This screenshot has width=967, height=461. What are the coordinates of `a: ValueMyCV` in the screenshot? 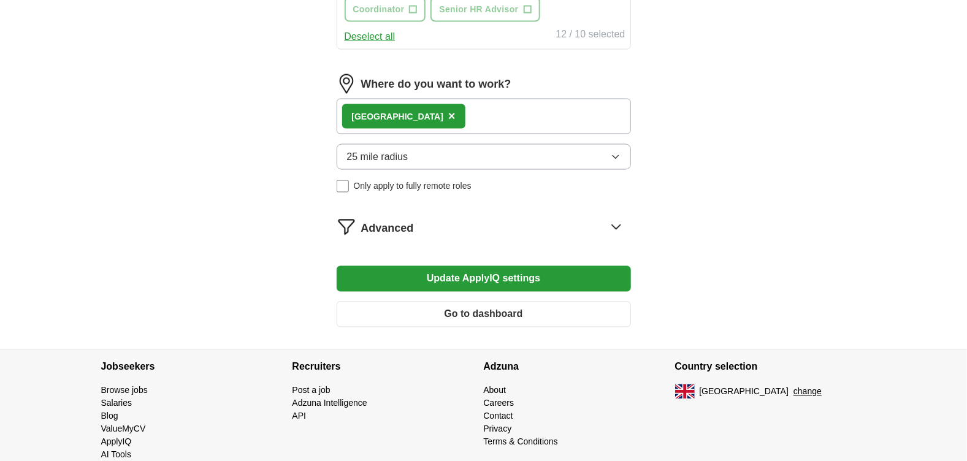 It's located at (123, 429).